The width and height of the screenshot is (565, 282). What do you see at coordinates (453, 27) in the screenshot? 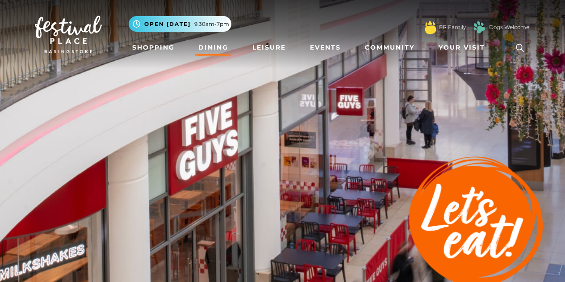
I see `a: FP Family` at bounding box center [453, 27].